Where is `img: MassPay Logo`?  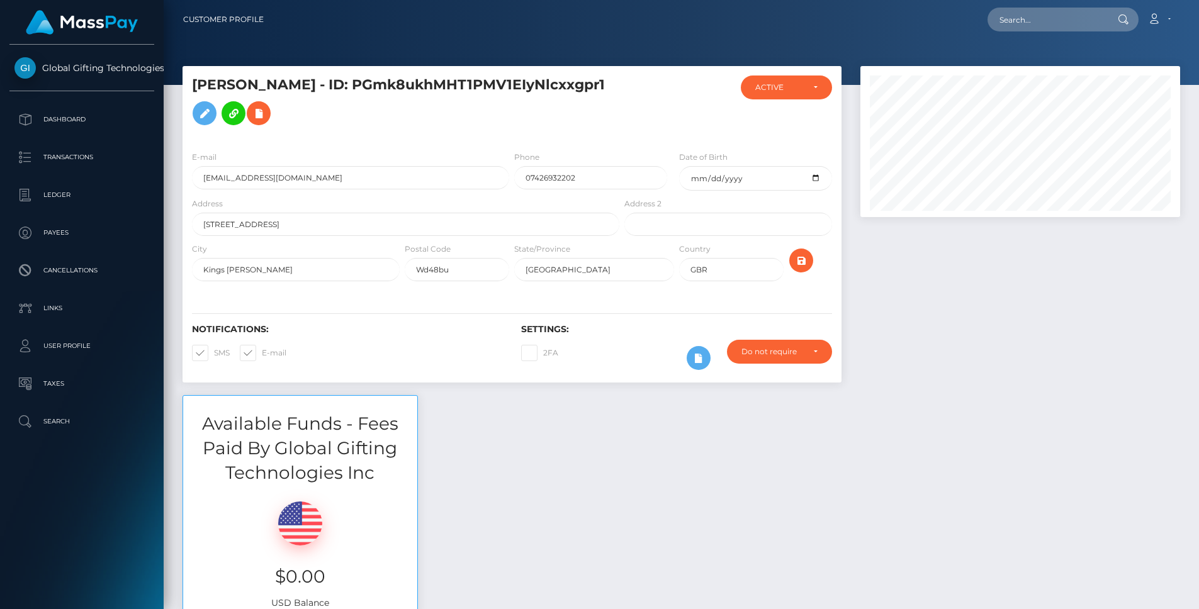
img: MassPay Logo is located at coordinates (82, 22).